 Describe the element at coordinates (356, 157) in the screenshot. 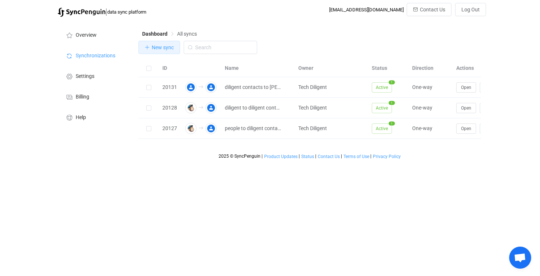

I see `a: Terms of Use` at that location.